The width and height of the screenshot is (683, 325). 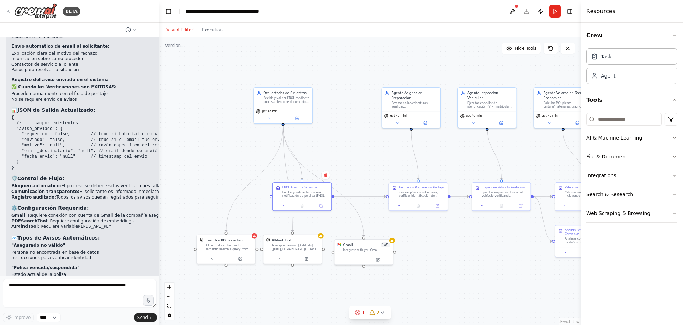 I want to click on li: Contactos de servicio al cliente, so click(x=99, y=65).